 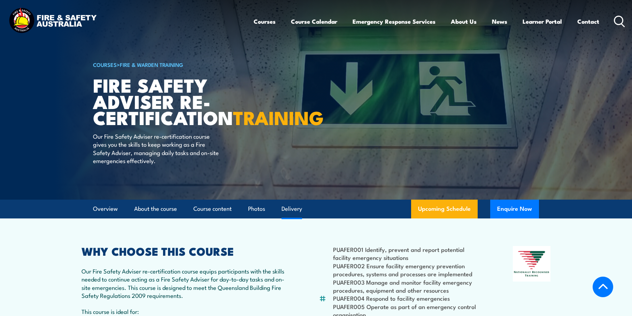 I want to click on a: News, so click(x=500, y=21).